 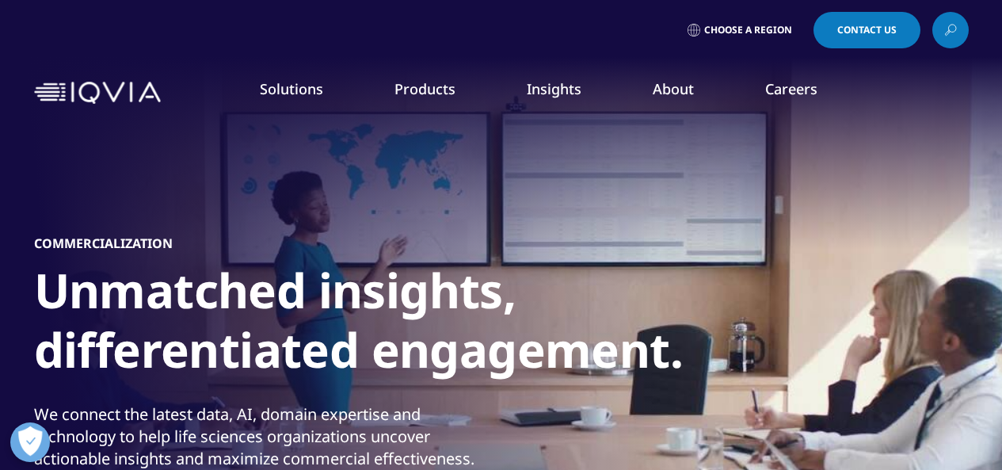 What do you see at coordinates (425, 89) in the screenshot?
I see `a: Products` at bounding box center [425, 89].